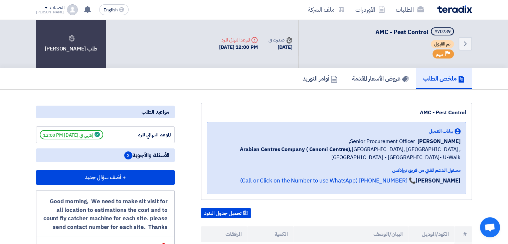 The image size is (508, 244). Describe the element at coordinates (73, 10) in the screenshot. I see `img: profile_test.png` at that location.